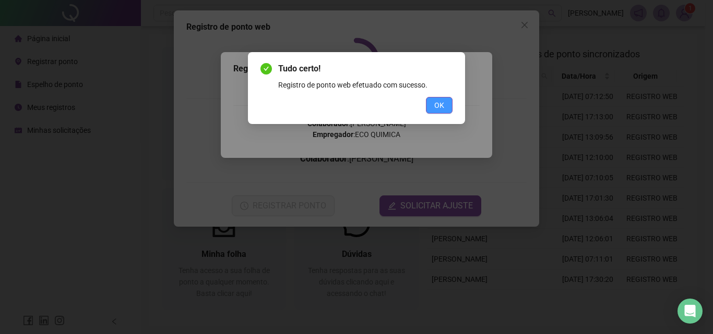  I want to click on span: OK, so click(439, 105).